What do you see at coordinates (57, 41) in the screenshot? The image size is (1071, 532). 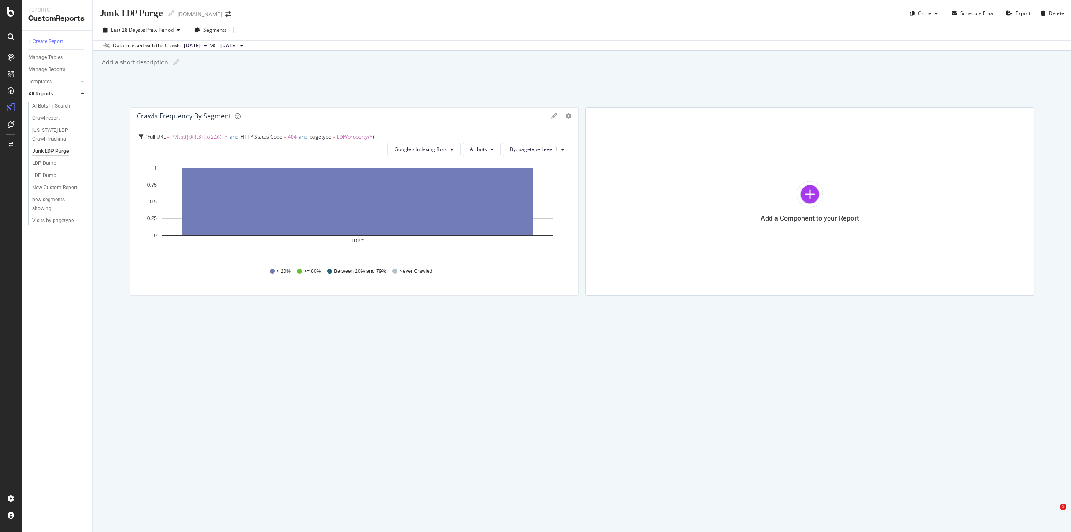 I see `a: + Create Report` at bounding box center [57, 41].